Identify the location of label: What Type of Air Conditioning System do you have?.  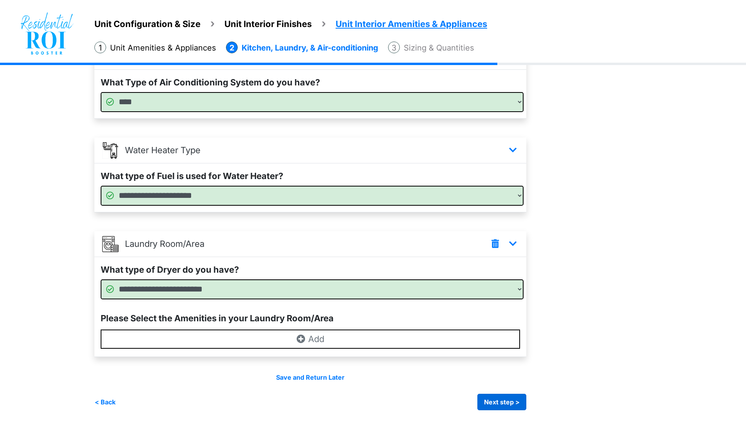
(210, 82).